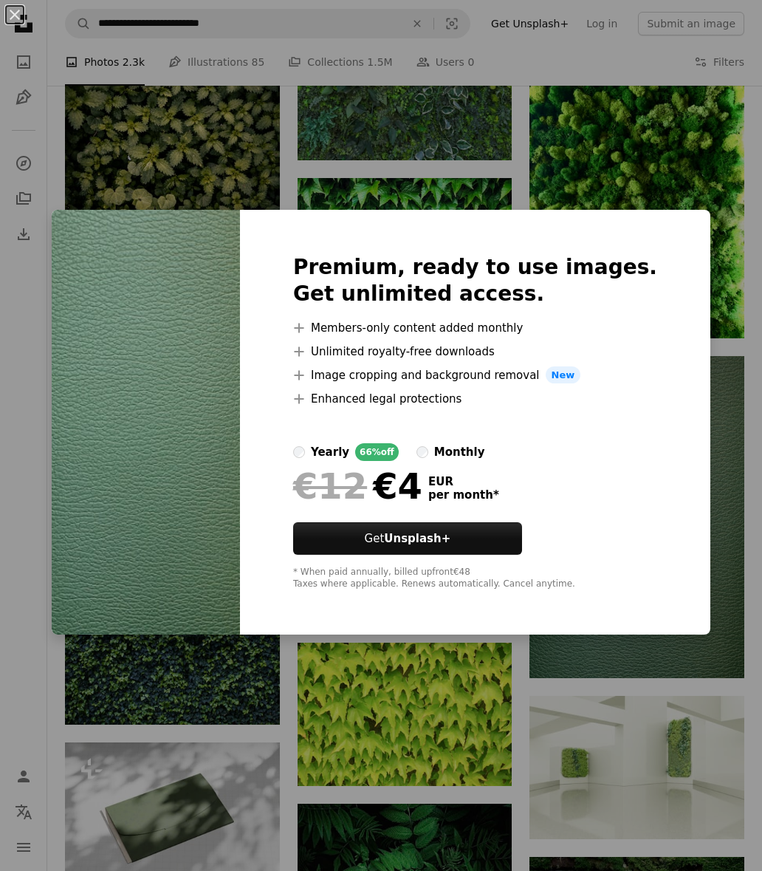 This screenshot has height=871, width=762. What do you see at coordinates (475, 328) in the screenshot?
I see `li: Members-only content added monthly` at bounding box center [475, 328].